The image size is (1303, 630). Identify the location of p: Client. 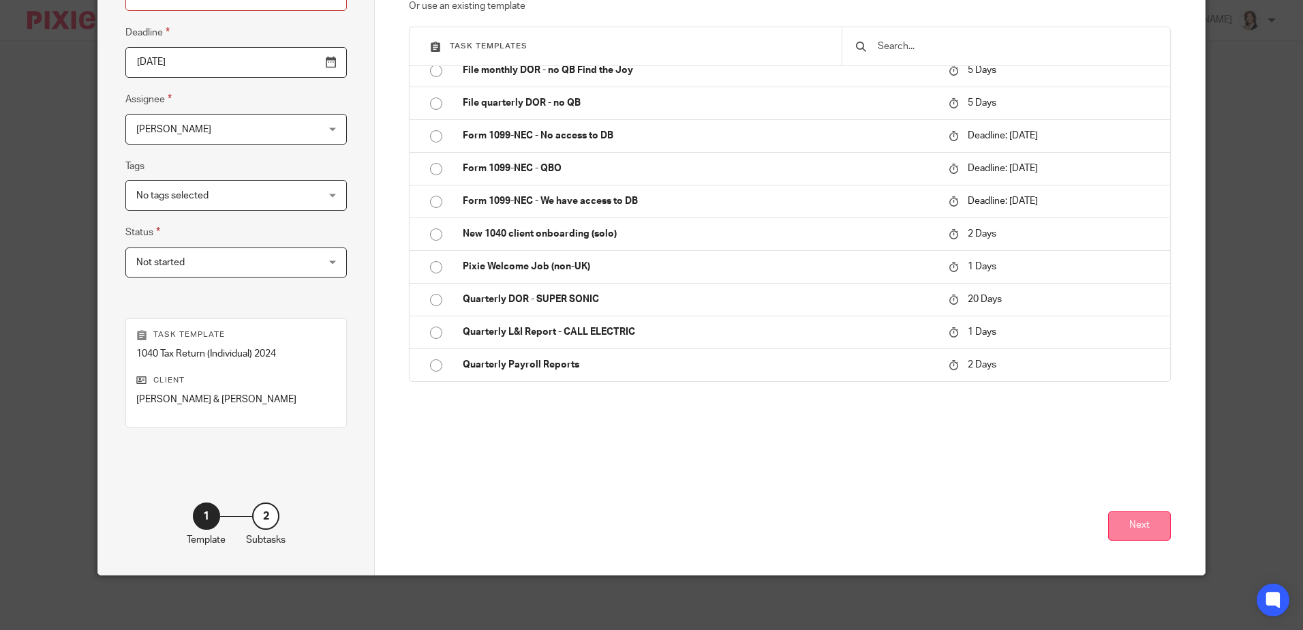
(236, 380).